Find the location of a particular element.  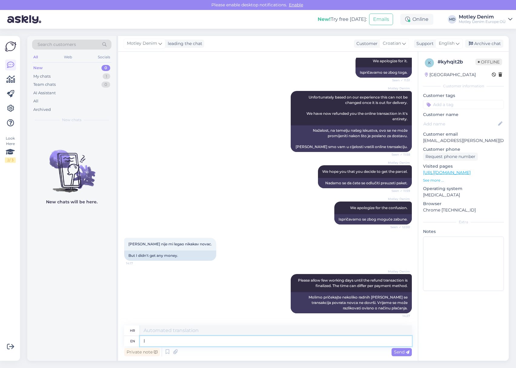

span: Search customers is located at coordinates (57, 44).